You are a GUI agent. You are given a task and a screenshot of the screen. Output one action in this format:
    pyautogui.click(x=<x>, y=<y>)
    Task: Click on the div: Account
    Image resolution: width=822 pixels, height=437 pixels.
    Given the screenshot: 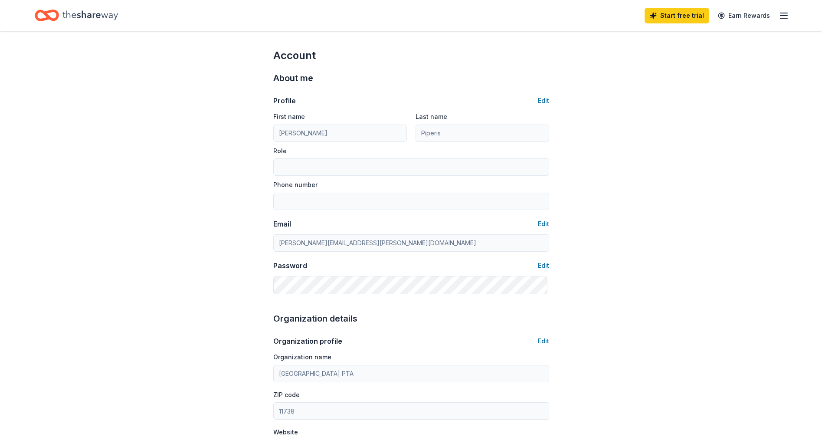 What is the action you would take?
    pyautogui.click(x=411, y=56)
    